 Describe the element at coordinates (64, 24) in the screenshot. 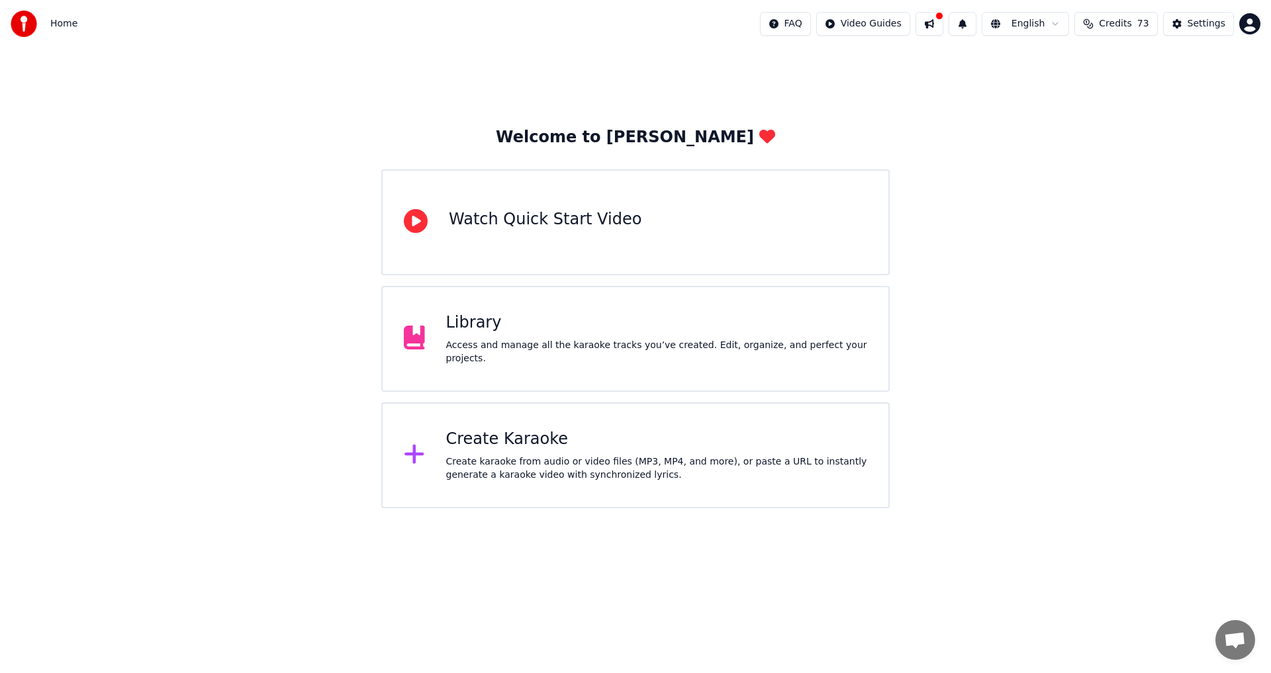

I see `span: Home` at that location.